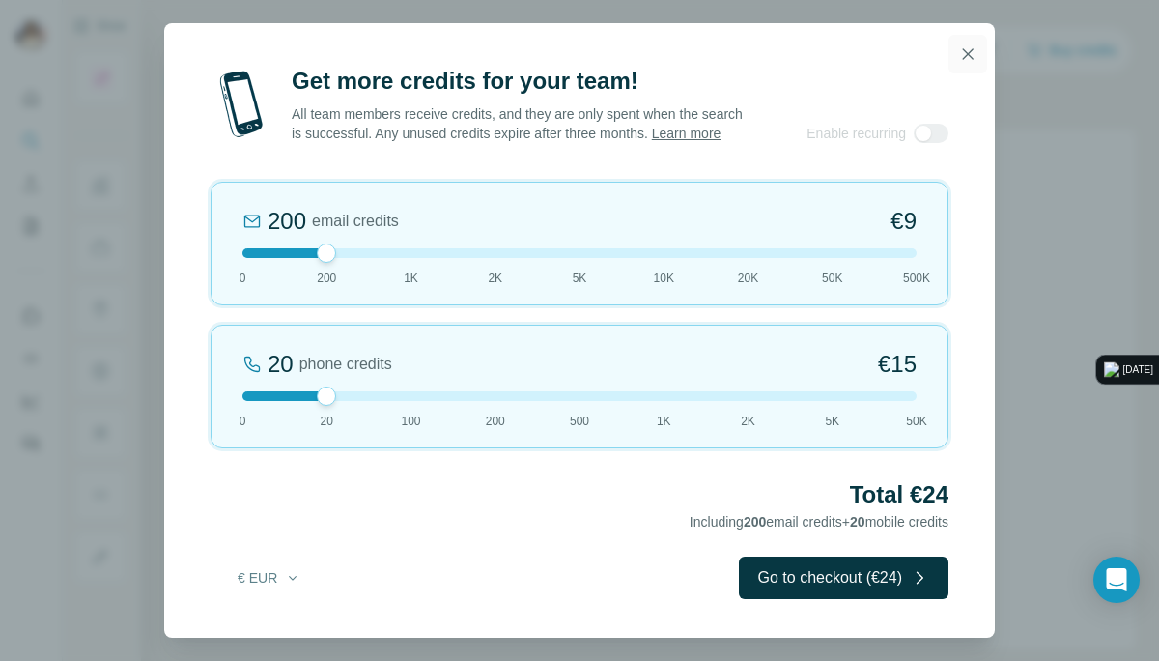 The image size is (1159, 661). I want to click on span: Enable recurring, so click(856, 133).